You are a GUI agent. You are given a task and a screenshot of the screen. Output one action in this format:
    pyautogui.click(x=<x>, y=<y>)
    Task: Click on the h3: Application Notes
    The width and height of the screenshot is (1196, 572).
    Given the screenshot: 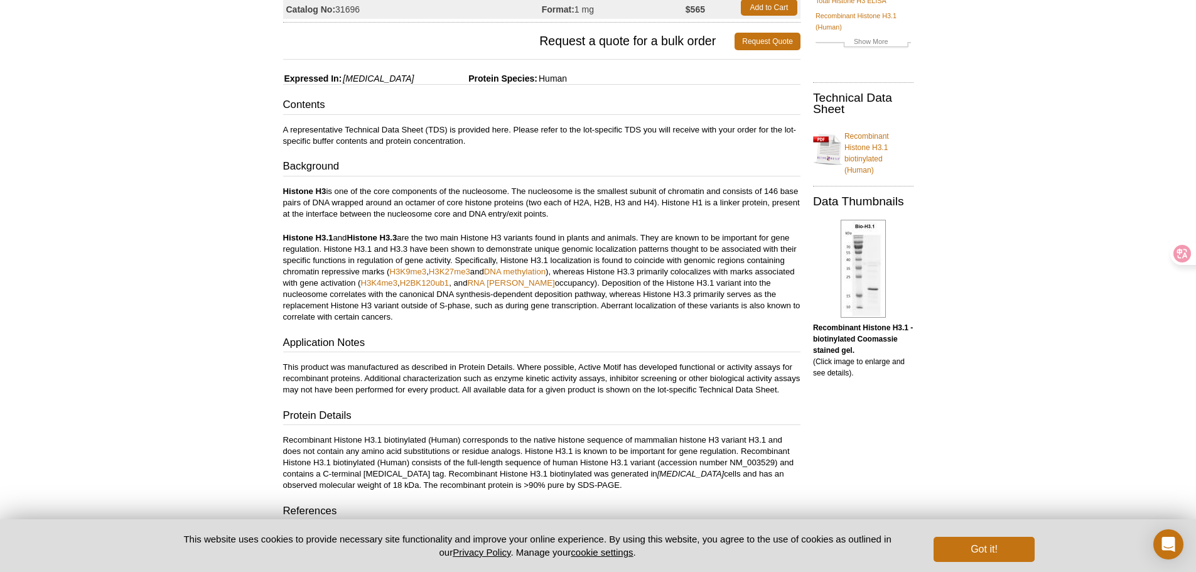 What is the action you would take?
    pyautogui.click(x=542, y=344)
    